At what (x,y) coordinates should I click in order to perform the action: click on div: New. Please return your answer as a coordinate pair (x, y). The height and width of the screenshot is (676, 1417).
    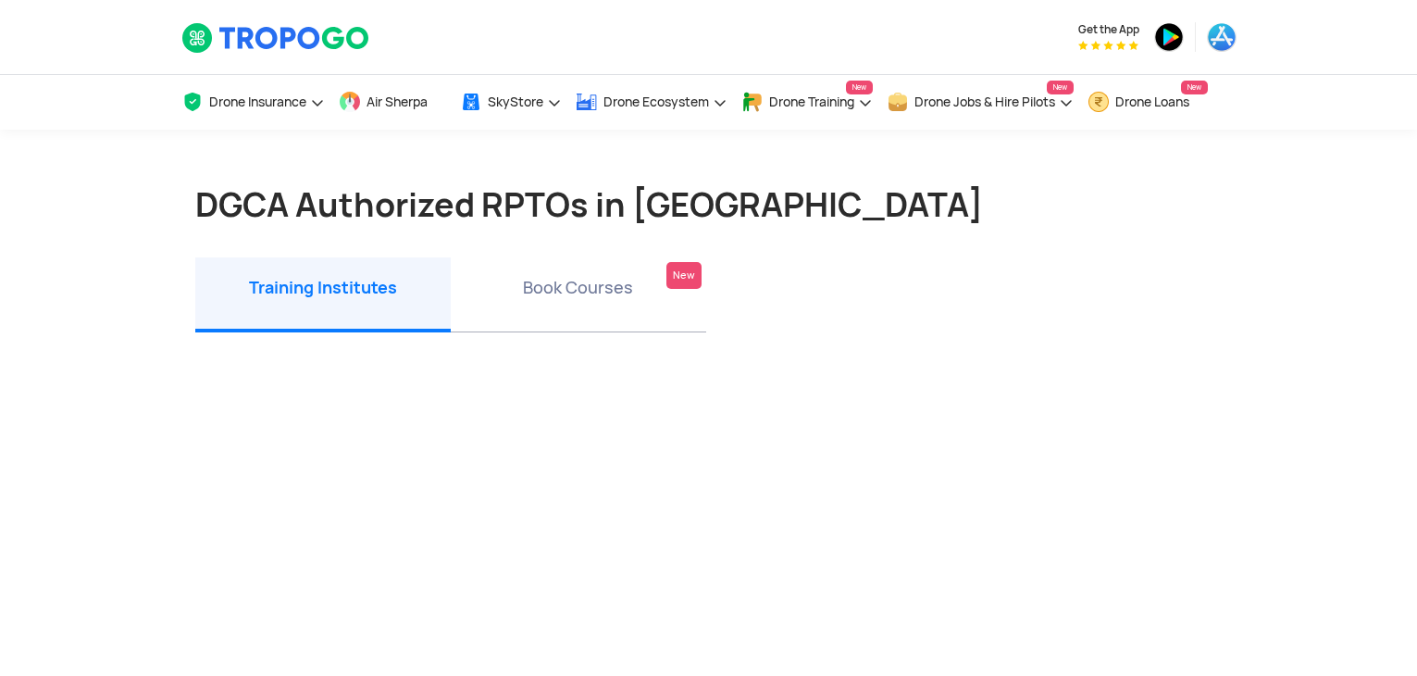
    Looking at the image, I should click on (684, 275).